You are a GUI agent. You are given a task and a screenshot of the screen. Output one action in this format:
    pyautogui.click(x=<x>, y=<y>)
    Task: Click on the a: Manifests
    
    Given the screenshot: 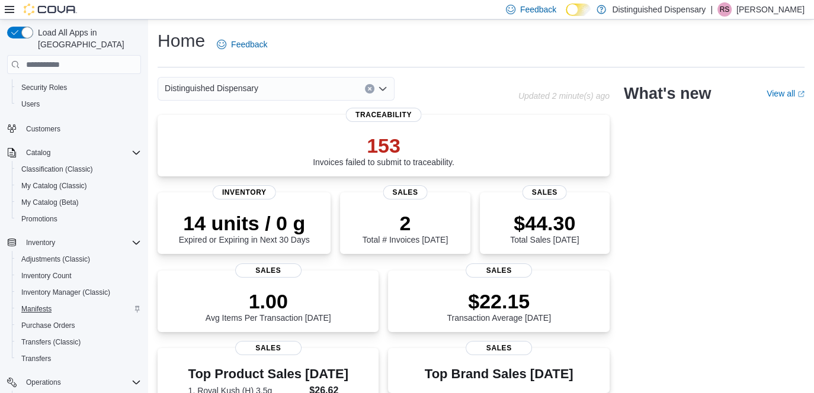 What is the action you would take?
    pyautogui.click(x=36, y=309)
    